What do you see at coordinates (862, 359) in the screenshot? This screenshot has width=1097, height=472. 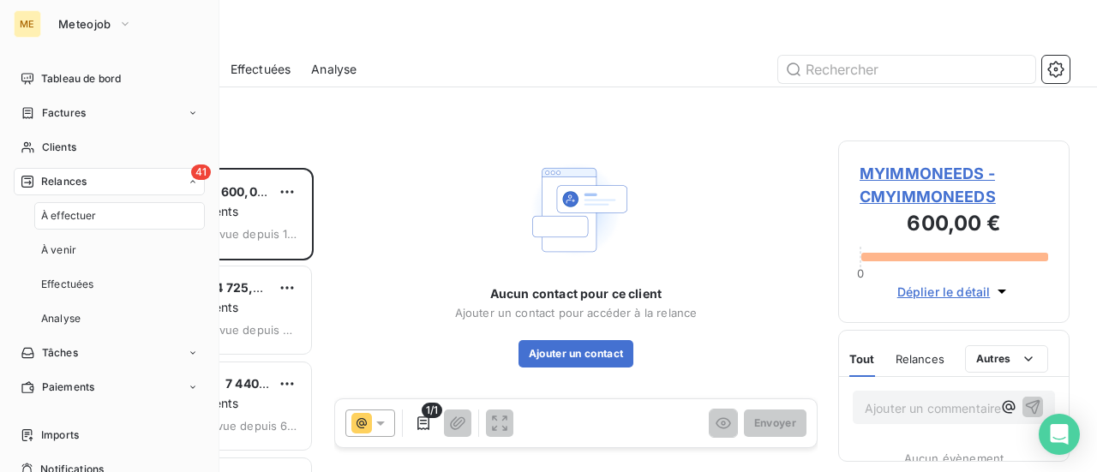 I see `span: Tout` at bounding box center [862, 359].